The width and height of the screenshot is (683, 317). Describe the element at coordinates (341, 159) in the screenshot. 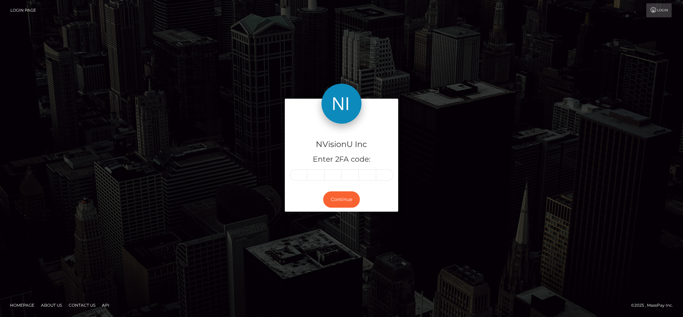

I see `h5: Enter 2FA code:` at that location.